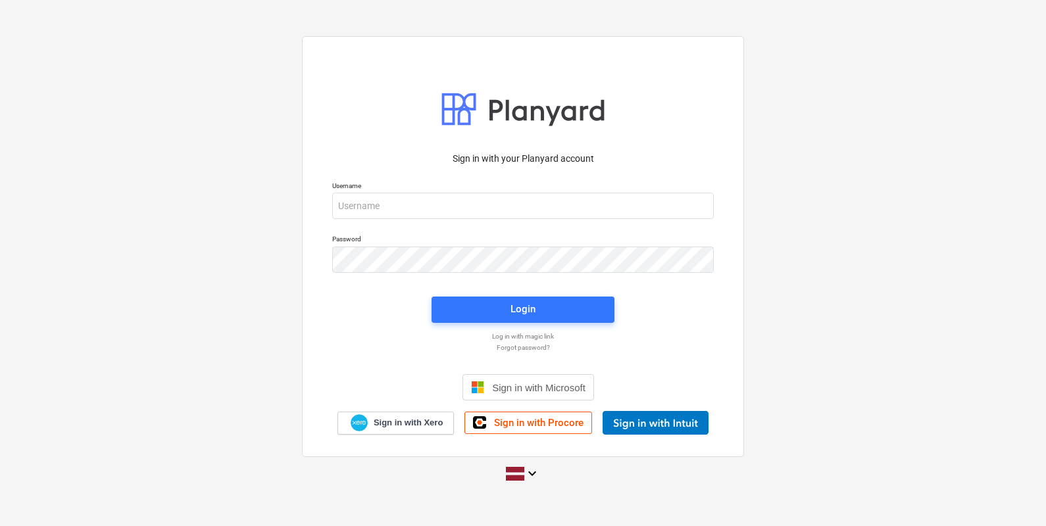  I want to click on i: keyboard_arrow_down, so click(532, 474).